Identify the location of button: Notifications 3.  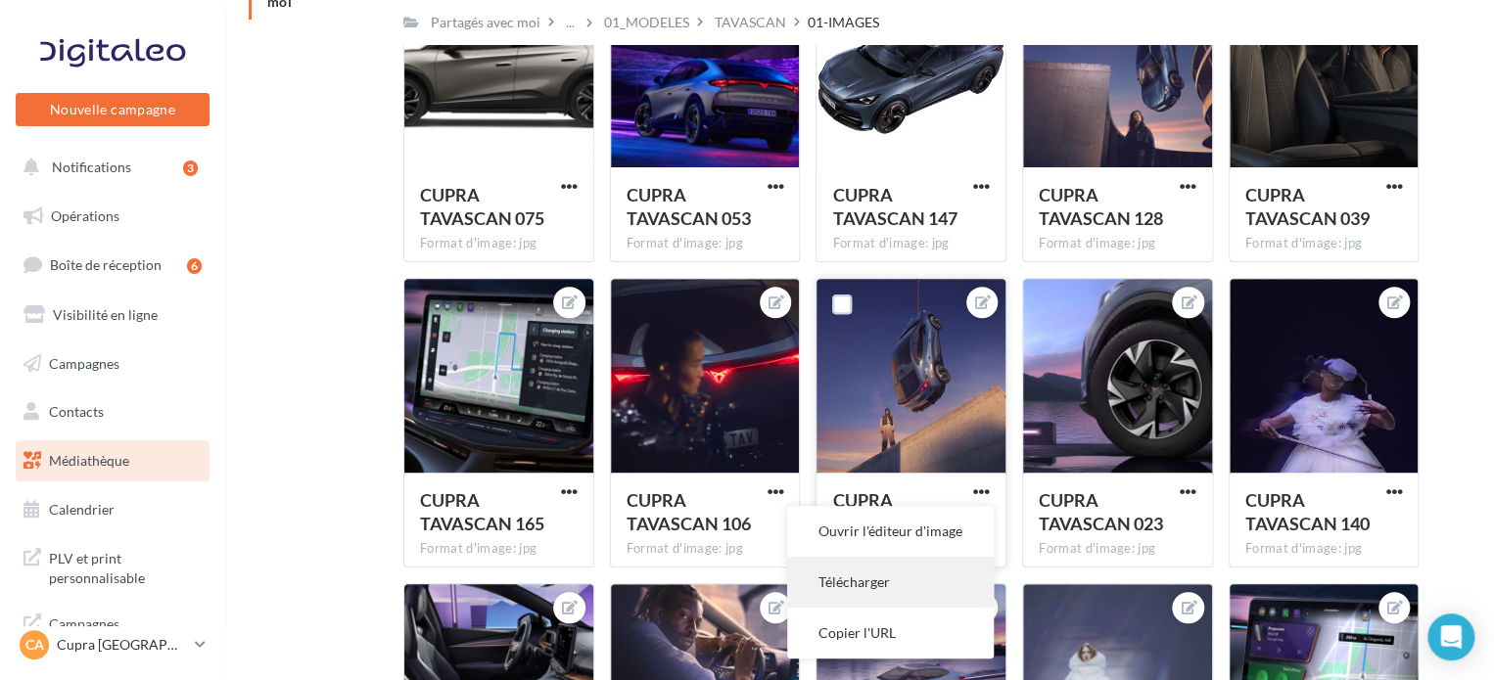
(109, 167).